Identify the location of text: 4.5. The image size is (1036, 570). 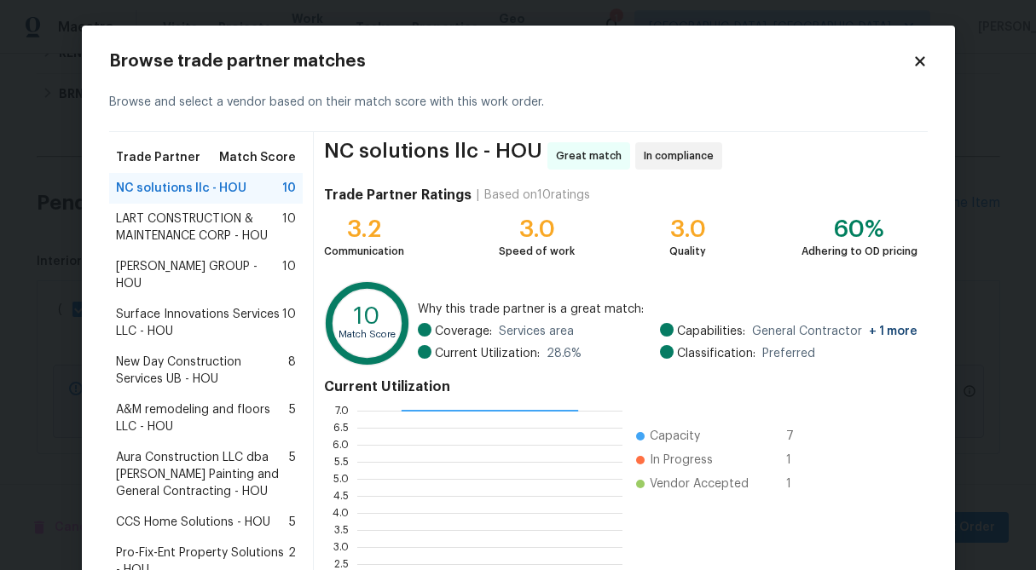
(341, 496).